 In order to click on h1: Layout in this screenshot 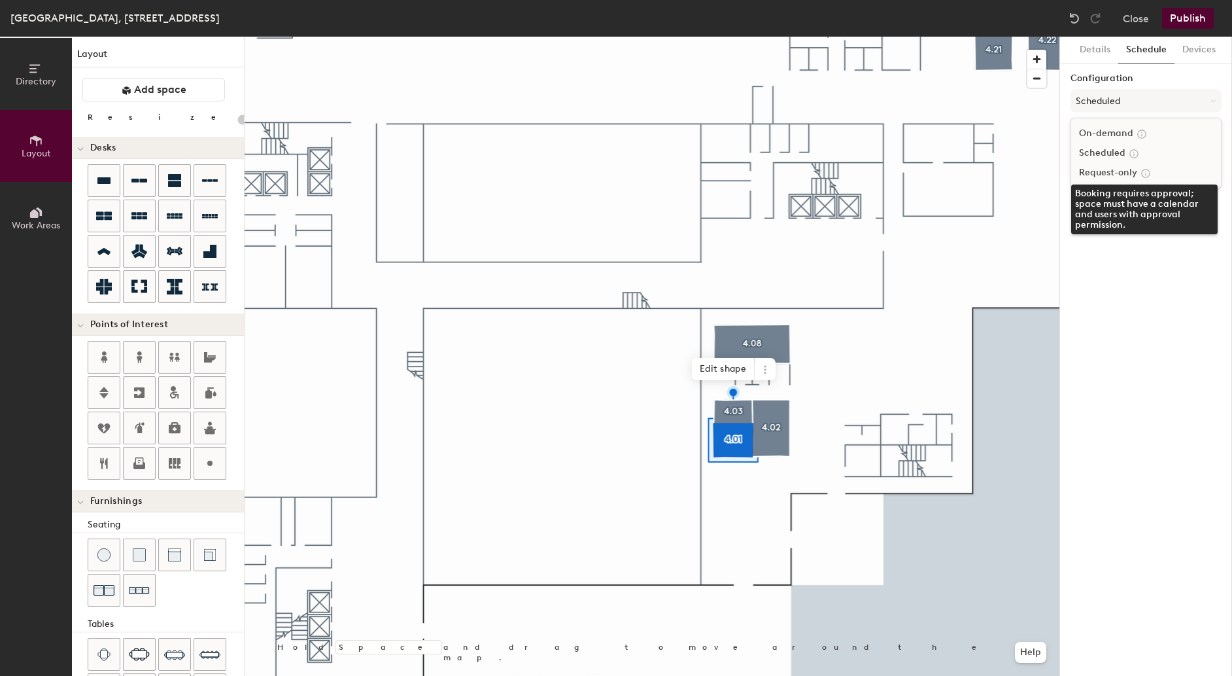, I will do `click(158, 57)`.